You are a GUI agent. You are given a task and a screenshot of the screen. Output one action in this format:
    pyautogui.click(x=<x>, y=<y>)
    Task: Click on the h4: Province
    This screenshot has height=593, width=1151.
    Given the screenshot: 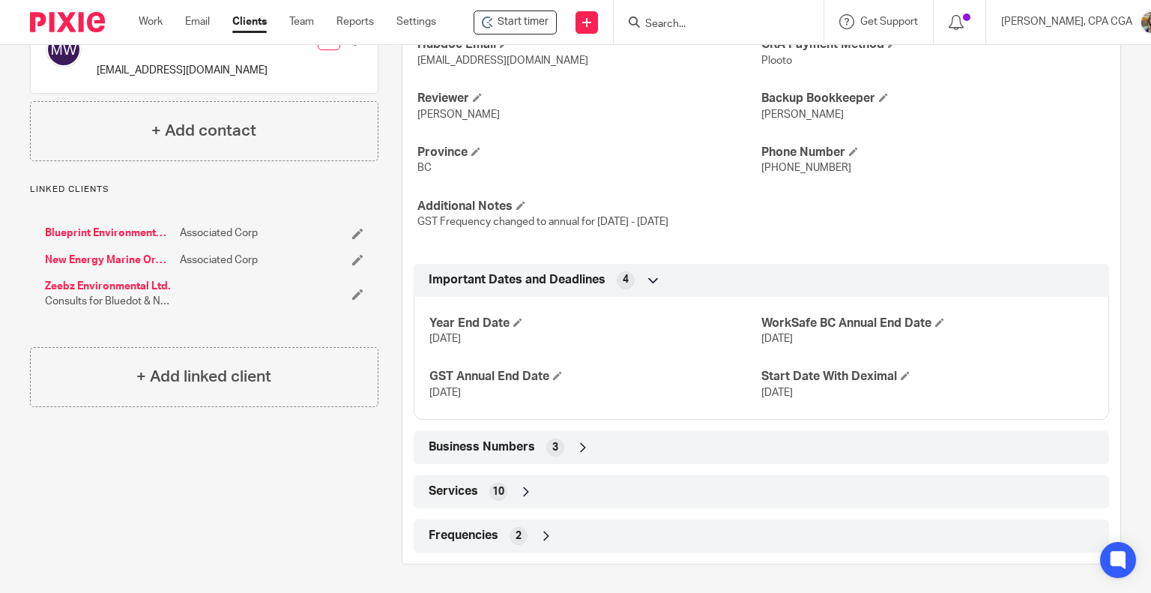 What is the action you would take?
    pyautogui.click(x=589, y=152)
    